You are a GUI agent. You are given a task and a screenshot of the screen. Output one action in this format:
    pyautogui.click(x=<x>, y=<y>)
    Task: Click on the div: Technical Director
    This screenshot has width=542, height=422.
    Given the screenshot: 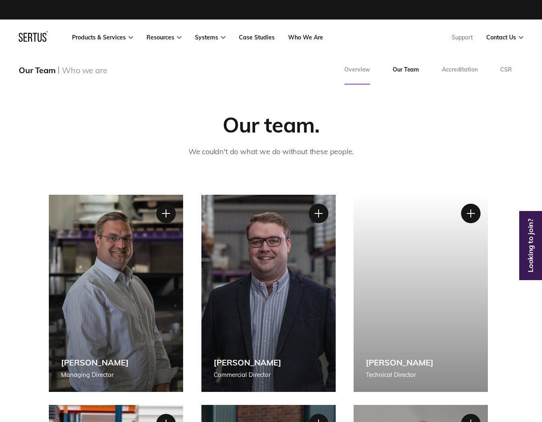 What is the action you would take?
    pyautogui.click(x=399, y=375)
    